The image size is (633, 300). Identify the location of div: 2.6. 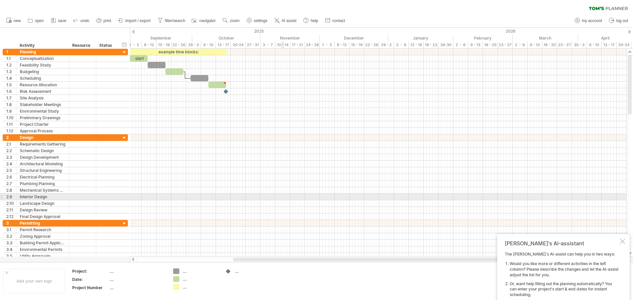
(11, 177).